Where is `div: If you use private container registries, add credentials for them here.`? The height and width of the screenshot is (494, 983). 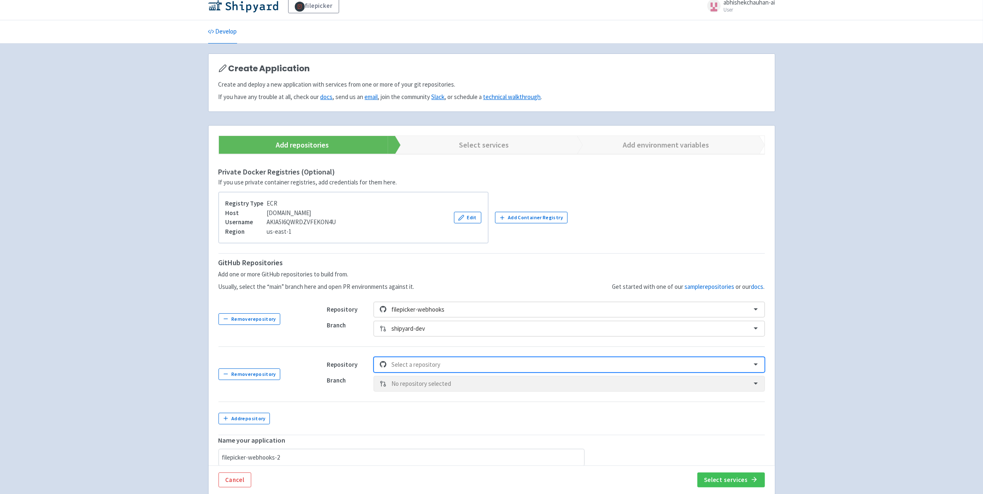 div: If you use private container registries, add credentials for them here. is located at coordinates (492, 182).